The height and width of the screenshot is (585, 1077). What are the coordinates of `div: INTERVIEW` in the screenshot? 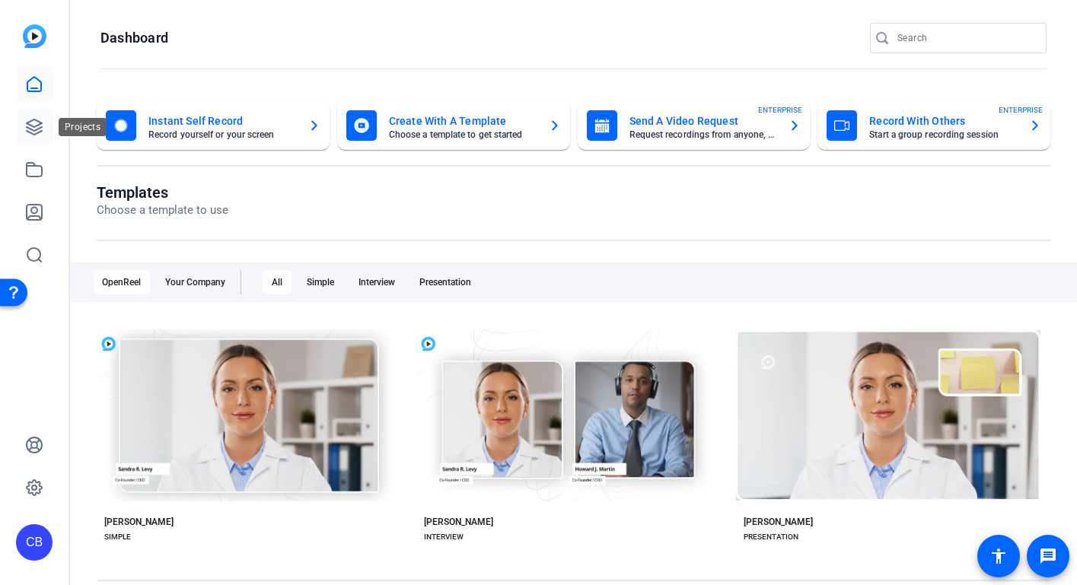 It's located at (444, 537).